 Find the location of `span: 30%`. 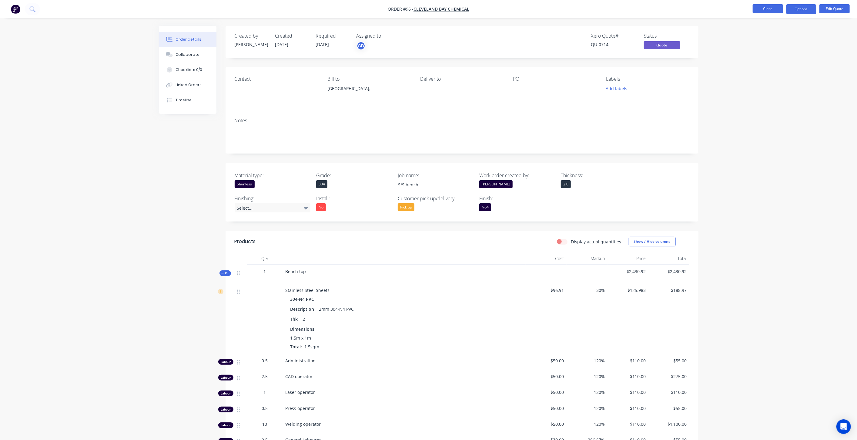

span: 30% is located at coordinates (587, 290).